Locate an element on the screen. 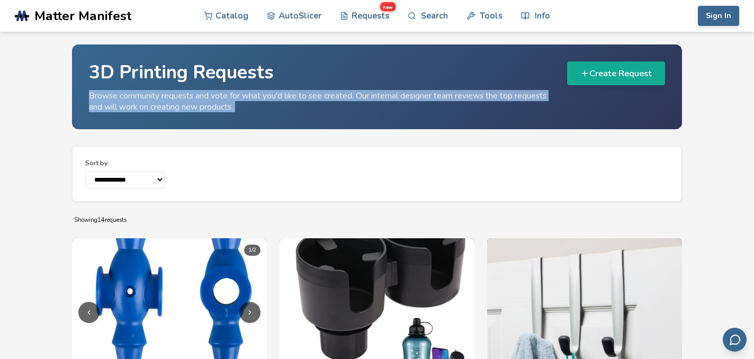 The width and height of the screenshot is (754, 359). span: new is located at coordinates (388, 6).